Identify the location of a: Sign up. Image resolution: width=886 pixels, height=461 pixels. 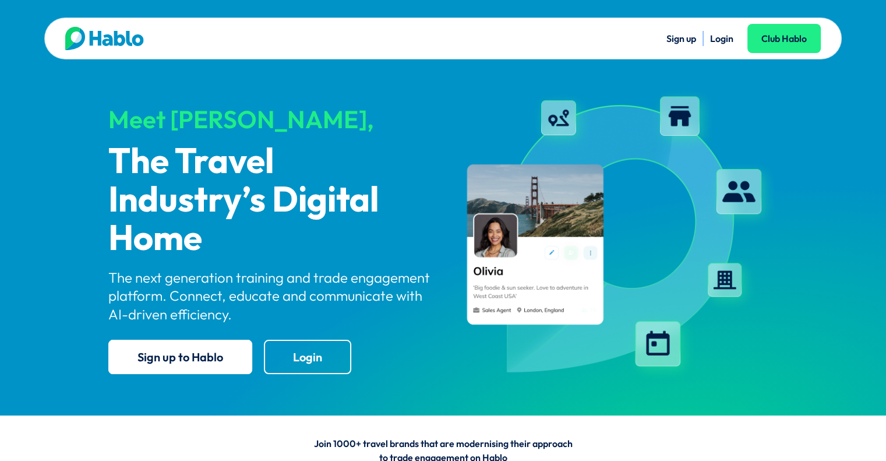
(681, 38).